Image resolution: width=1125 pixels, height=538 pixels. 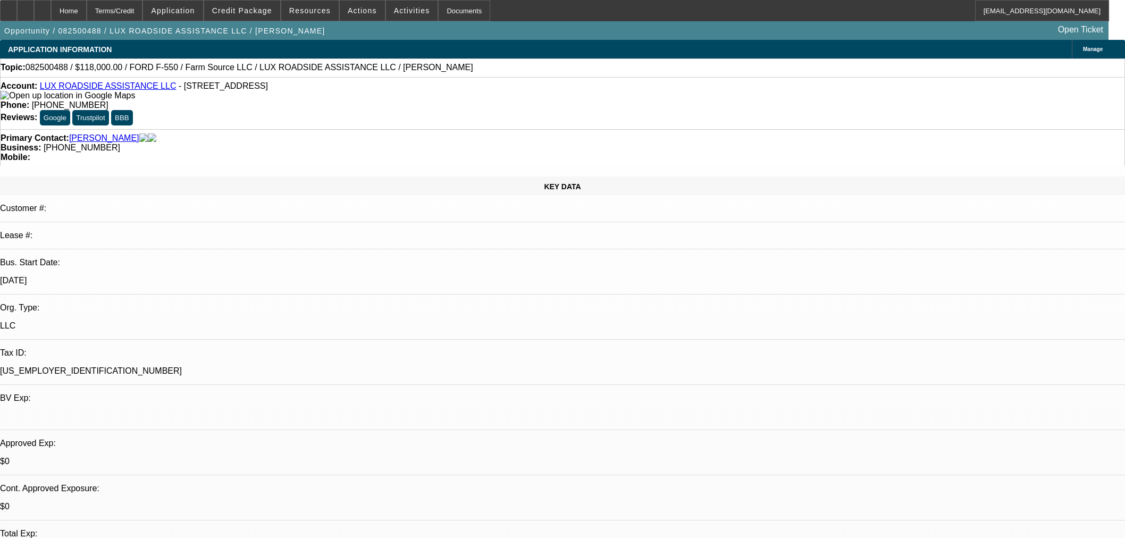 What do you see at coordinates (152, 138) in the screenshot?
I see `img: linkedin-icon.png` at bounding box center [152, 138].